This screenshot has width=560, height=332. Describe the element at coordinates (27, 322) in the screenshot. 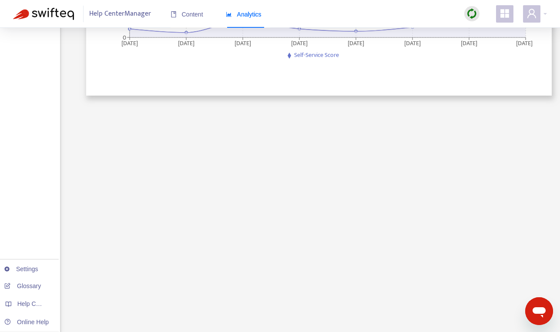

I see `a: Online Help` at that location.